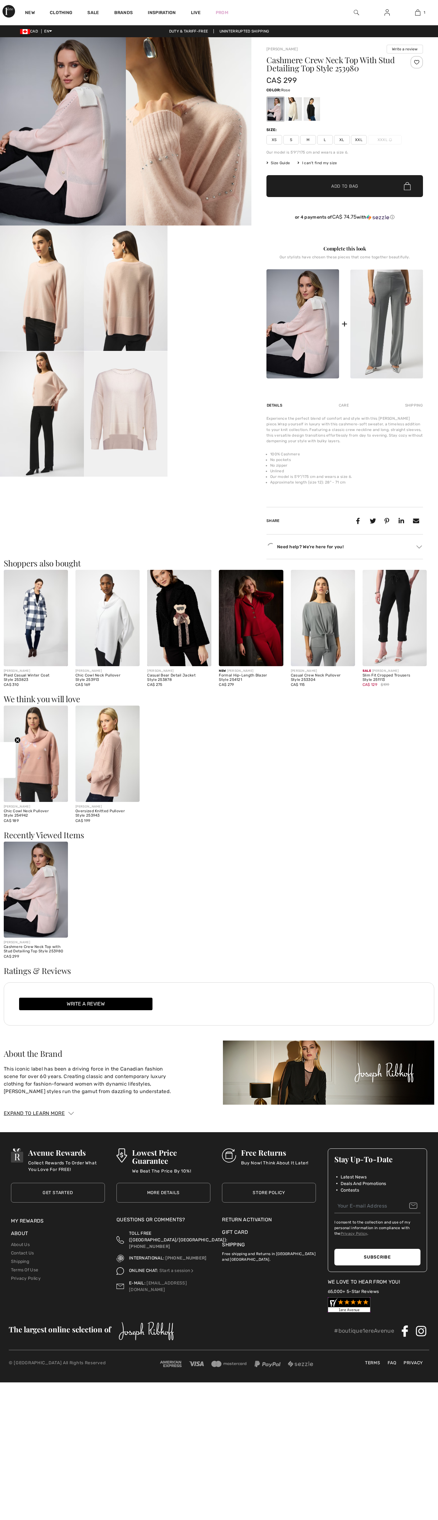 The image size is (438, 1520). I want to click on img: Bag.svg, so click(407, 186).